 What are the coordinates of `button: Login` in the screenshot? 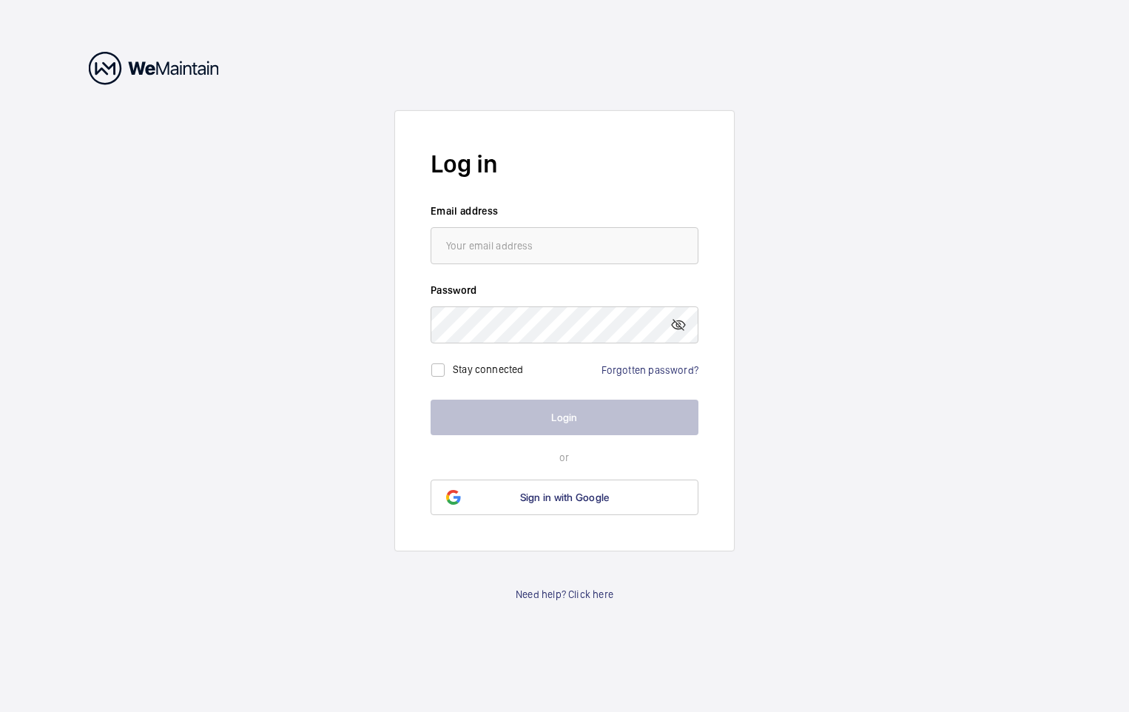 It's located at (565, 417).